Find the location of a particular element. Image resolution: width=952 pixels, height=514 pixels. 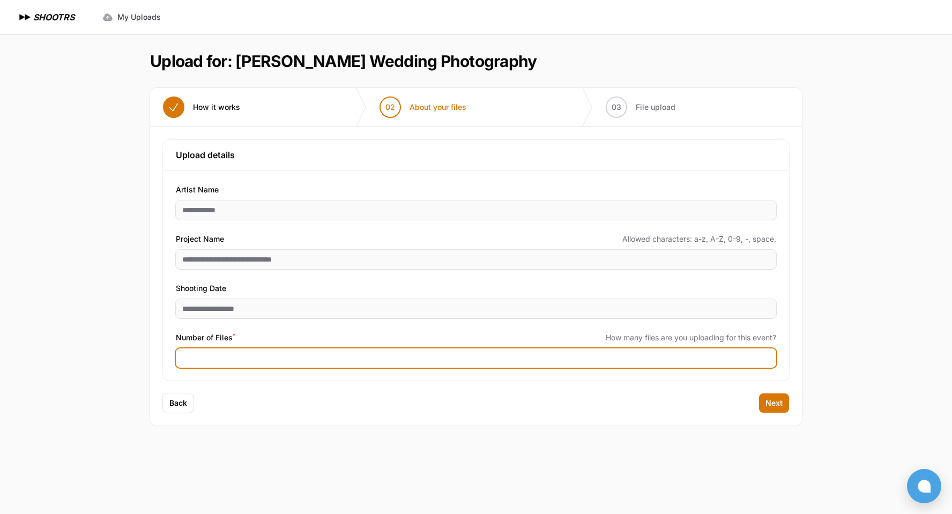

span: About your files is located at coordinates (438, 107).